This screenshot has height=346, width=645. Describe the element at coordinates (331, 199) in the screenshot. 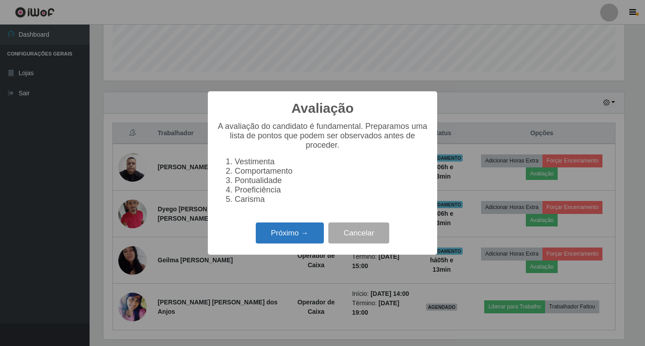

I see `li: Carisma` at that location.